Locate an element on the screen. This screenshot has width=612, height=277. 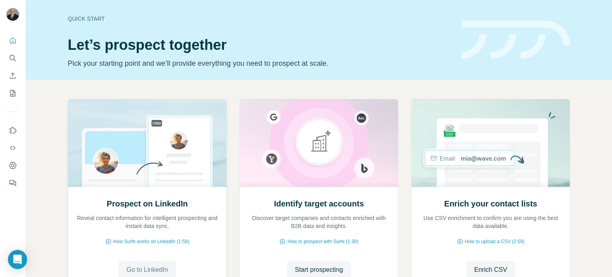
img: Prospect on LinkedIn is located at coordinates (147, 143).